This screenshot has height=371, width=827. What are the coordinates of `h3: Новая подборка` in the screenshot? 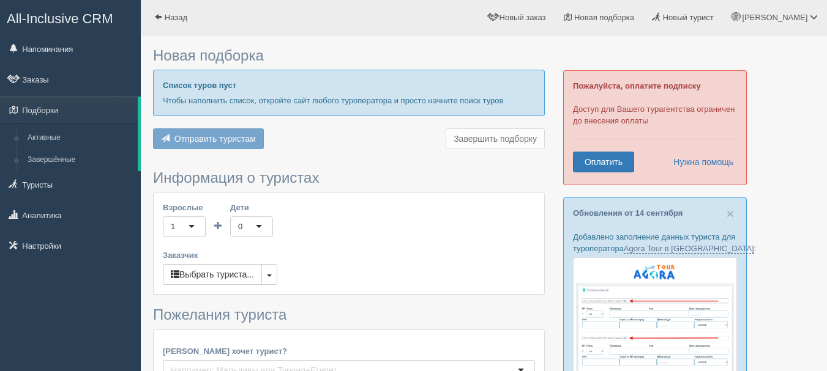 It's located at (349, 56).